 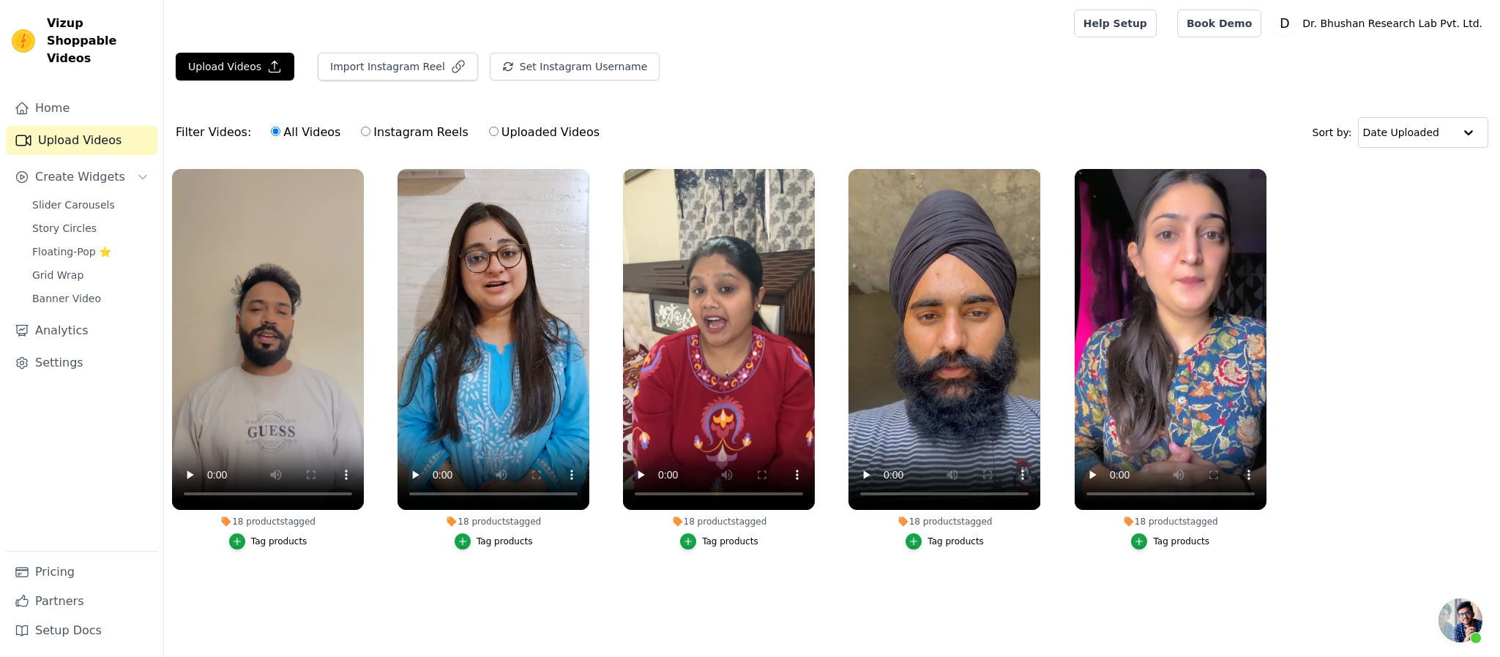 I want to click on button: D Dr. Bhushan Research Lab Pvt. Ltd., so click(x=1381, y=23).